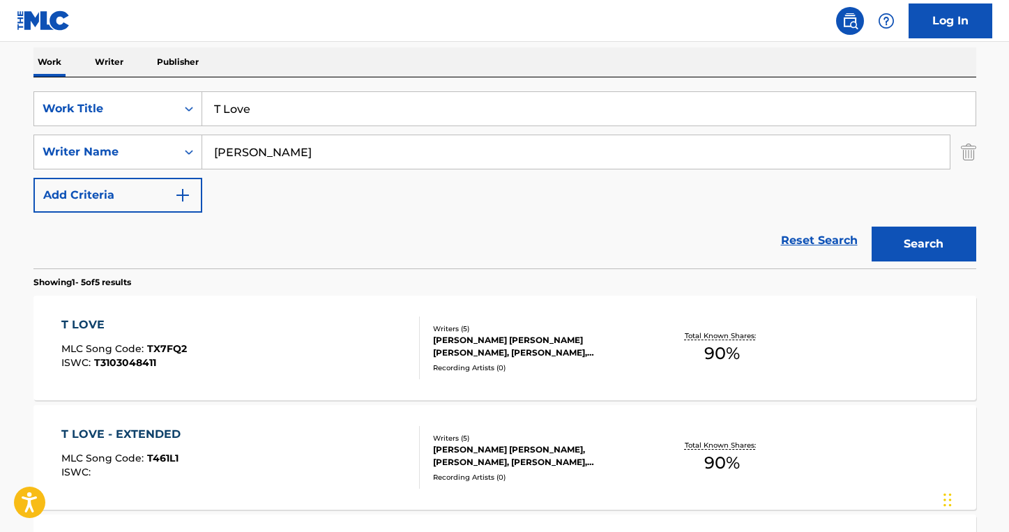  Describe the element at coordinates (82, 282) in the screenshot. I see `p: Showing 1 - 5 of 5 results` at that location.